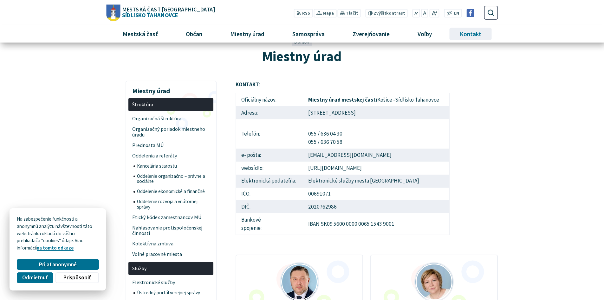 This screenshot has width=604, height=300. I want to click on a: Logo Sídlisko Ťahanovce, prejsť na domovskú stránku., so click(161, 13).